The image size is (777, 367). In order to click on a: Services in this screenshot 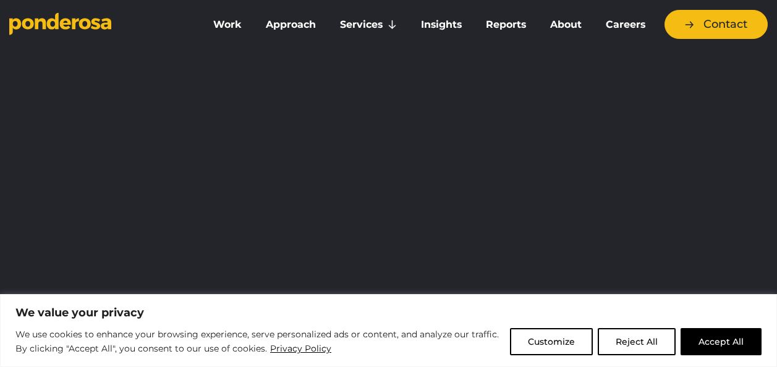, I will do `click(368, 25)`.